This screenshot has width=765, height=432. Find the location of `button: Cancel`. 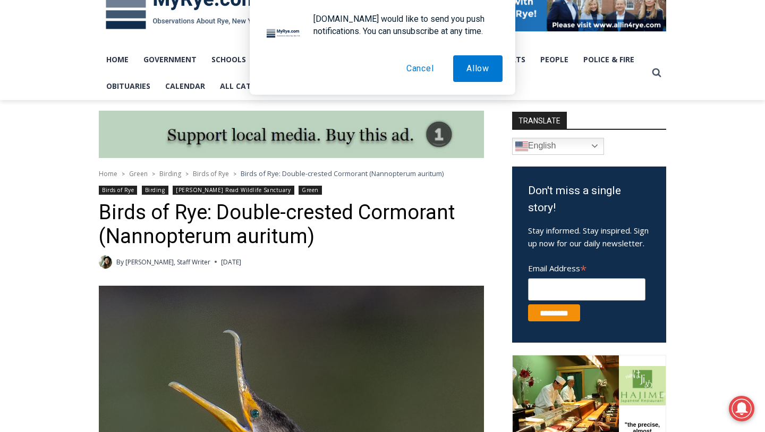

button: Cancel is located at coordinates (420, 69).